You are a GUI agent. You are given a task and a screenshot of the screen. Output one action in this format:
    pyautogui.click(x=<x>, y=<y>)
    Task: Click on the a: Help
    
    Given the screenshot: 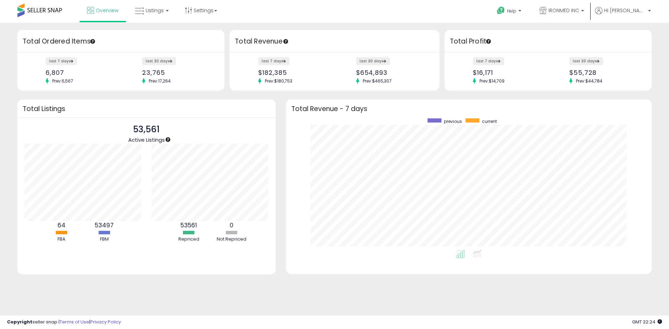 What is the action you would take?
    pyautogui.click(x=510, y=12)
    